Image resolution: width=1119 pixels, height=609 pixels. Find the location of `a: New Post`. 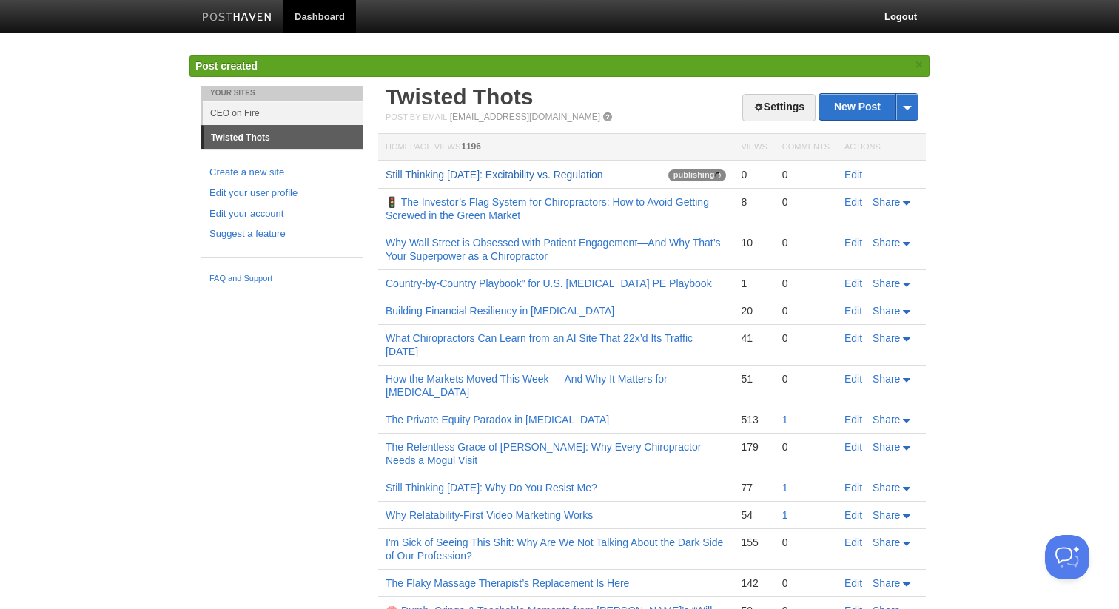

a: New Post is located at coordinates (868, 107).